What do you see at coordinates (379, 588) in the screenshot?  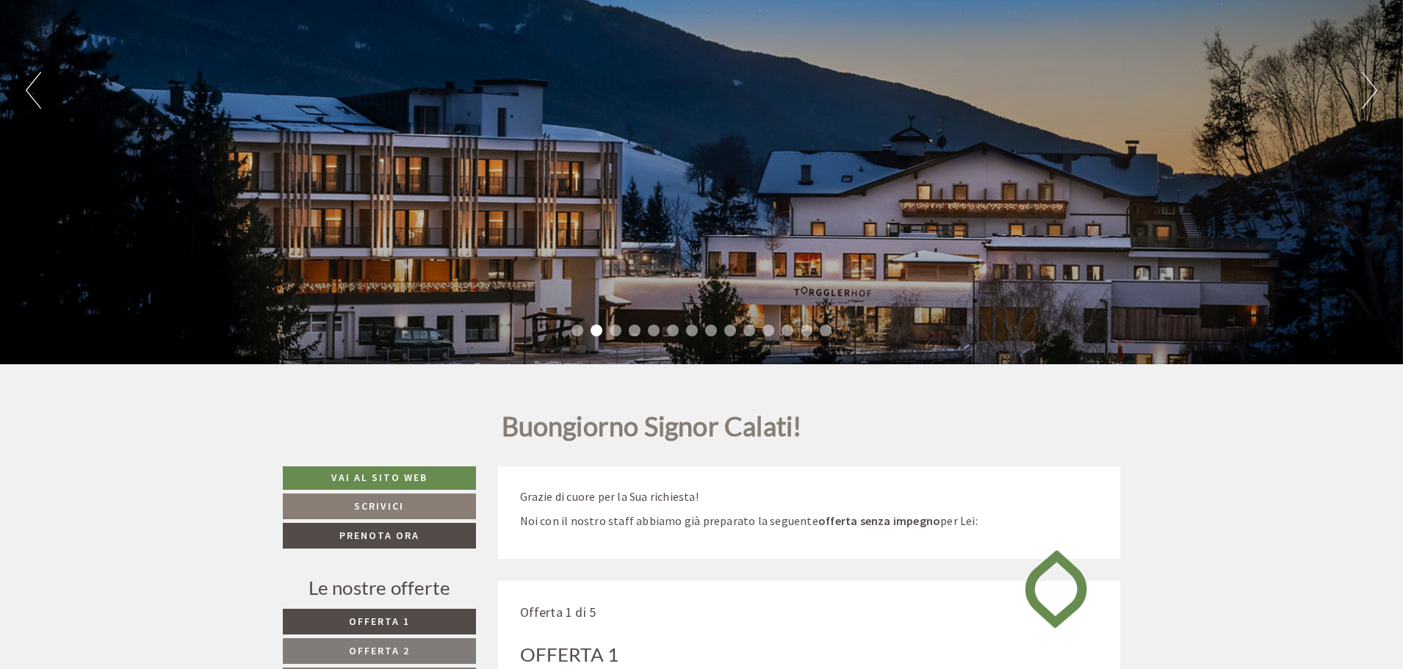 I see `div: Le nostre offerte` at bounding box center [379, 588].